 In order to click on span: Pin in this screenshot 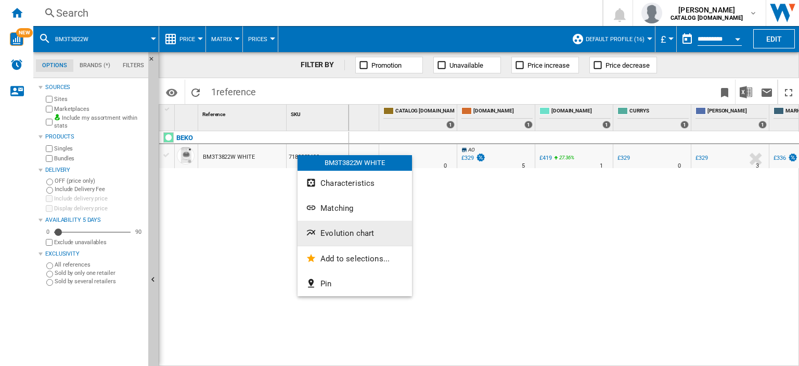, I will do `click(326, 283)`.